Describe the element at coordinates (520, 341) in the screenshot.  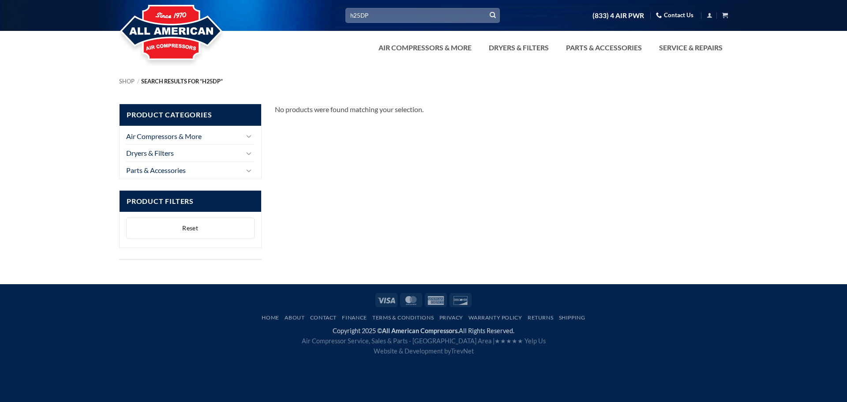
I see `a: ★★★★★ Yelp Us` at that location.